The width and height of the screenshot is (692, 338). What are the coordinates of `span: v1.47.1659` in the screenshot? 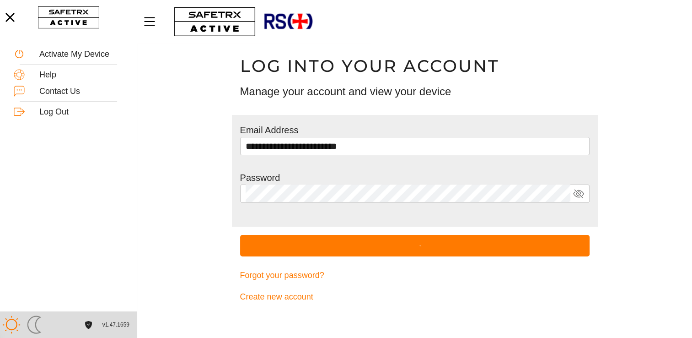 It's located at (116, 324).